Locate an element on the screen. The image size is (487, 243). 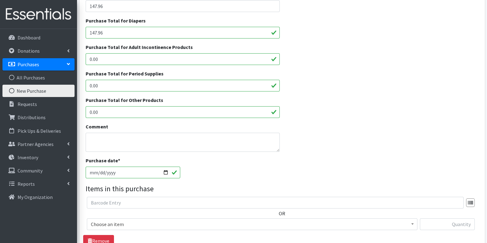
label: OR is located at coordinates (282, 213).